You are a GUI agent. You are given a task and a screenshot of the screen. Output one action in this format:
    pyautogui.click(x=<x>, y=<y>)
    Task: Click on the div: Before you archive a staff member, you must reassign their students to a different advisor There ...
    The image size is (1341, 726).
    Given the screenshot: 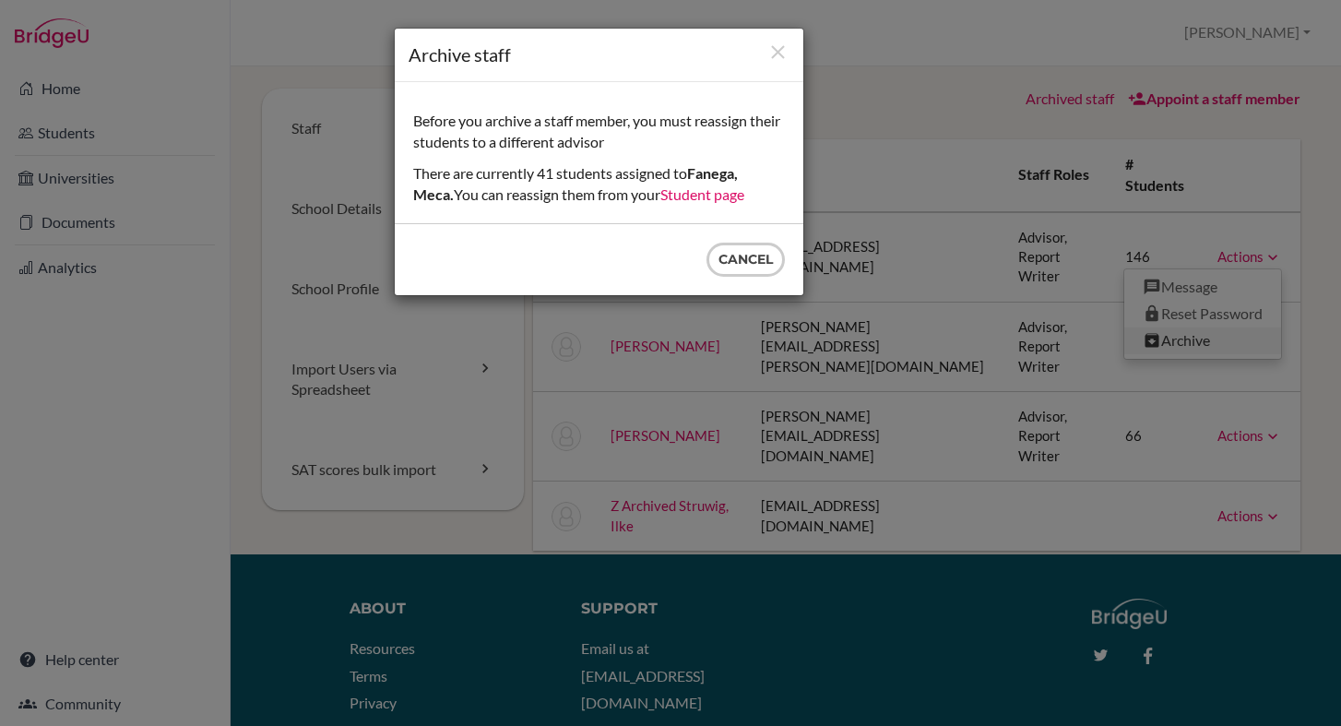 What is the action you would take?
    pyautogui.click(x=599, y=152)
    